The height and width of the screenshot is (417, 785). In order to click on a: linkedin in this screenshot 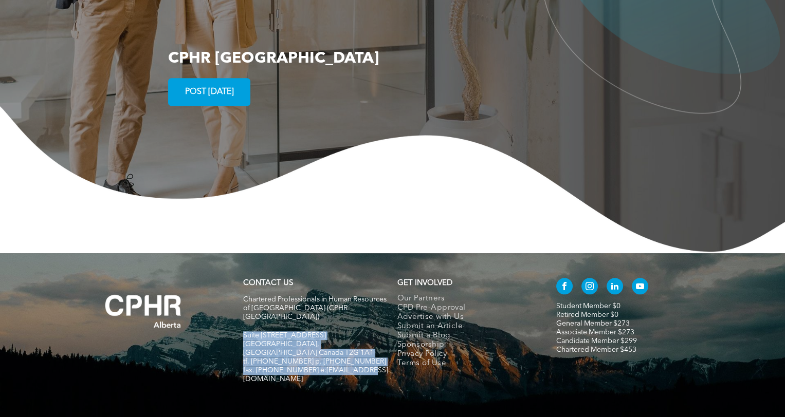, I will do `click(615, 287)`.